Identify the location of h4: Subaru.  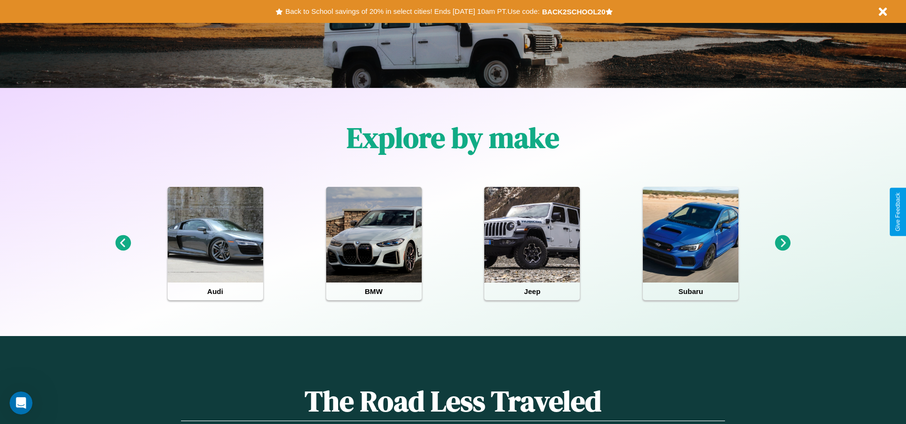
(691, 291).